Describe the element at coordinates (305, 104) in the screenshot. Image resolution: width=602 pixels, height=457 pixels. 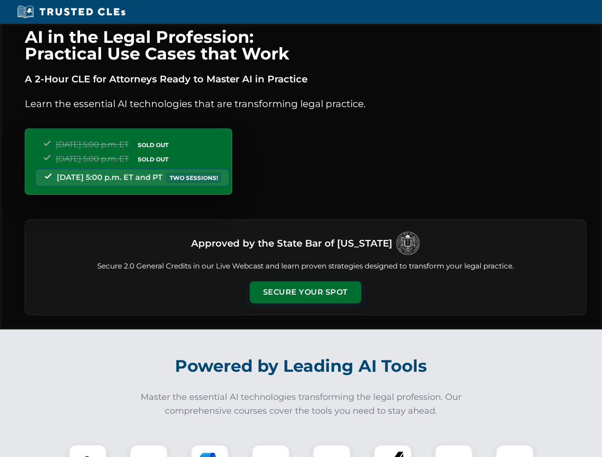
I see `p: Learn the essential AI technologies that are transforming legal practice.` at that location.